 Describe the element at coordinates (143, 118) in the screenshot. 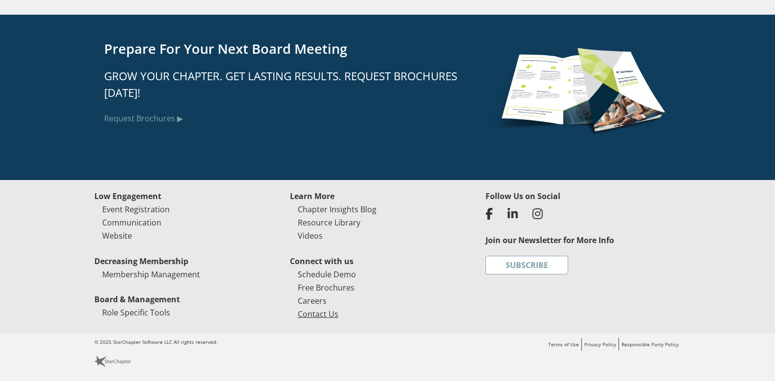

I see `a: Request Brochures ▶` at that location.